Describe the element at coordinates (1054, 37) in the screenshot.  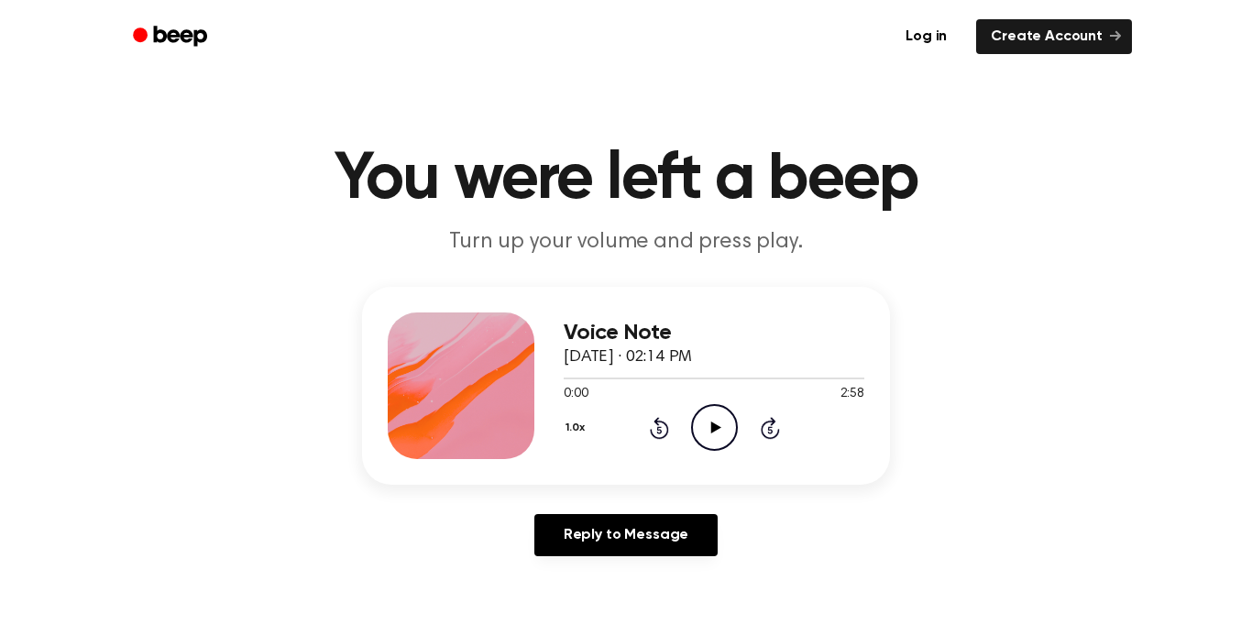
I see `a: Create Account` at that location.